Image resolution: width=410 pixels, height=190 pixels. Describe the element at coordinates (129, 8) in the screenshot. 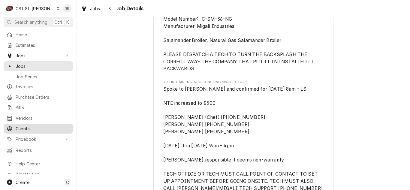

I see `span: Job Details` at that location.